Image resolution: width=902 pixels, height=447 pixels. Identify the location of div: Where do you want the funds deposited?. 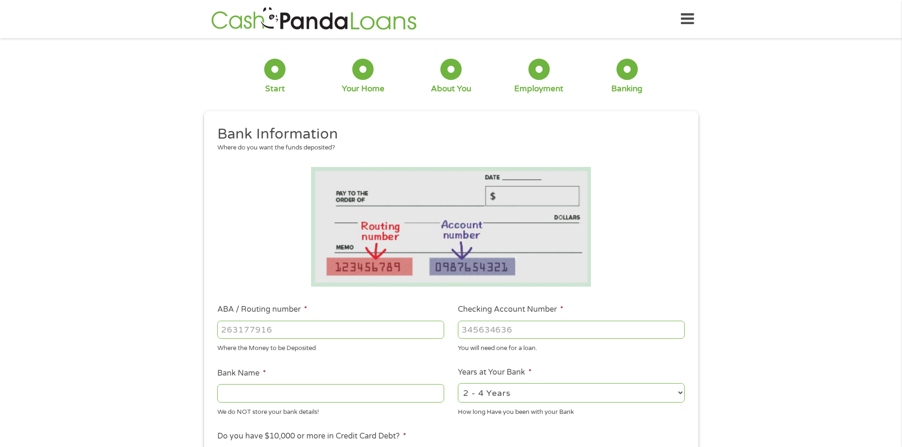
(447, 148).